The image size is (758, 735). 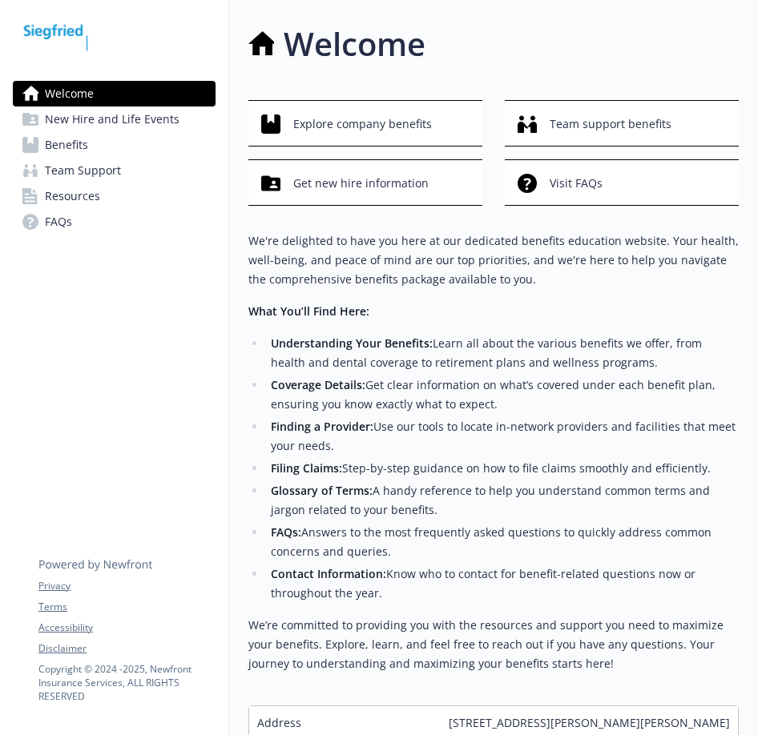 I want to click on strong: What You’ll Find Here:, so click(x=308, y=311).